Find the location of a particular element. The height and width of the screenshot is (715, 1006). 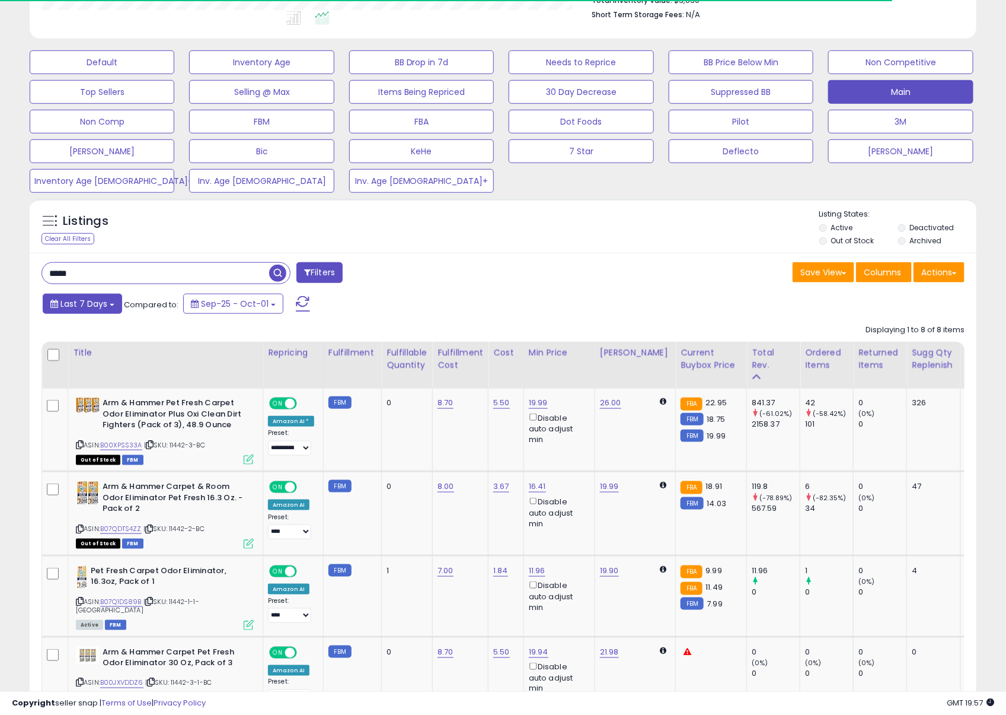

div: Fulfillment is located at coordinates (352, 352).